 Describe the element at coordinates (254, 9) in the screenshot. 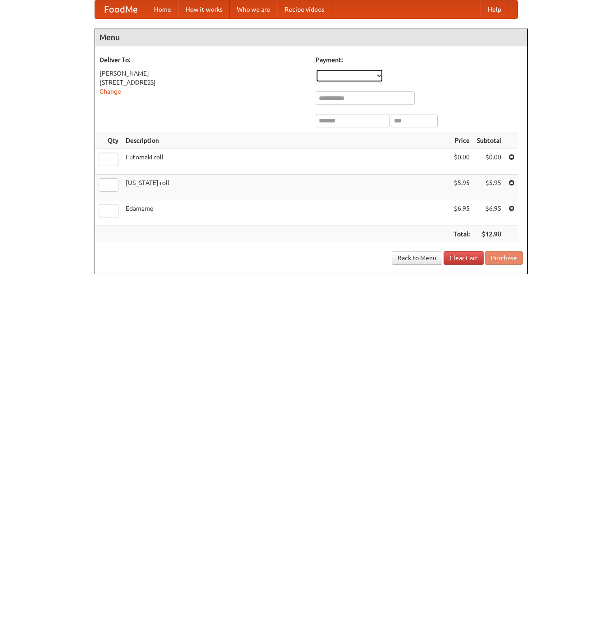

I see `a: Who we are` at that location.